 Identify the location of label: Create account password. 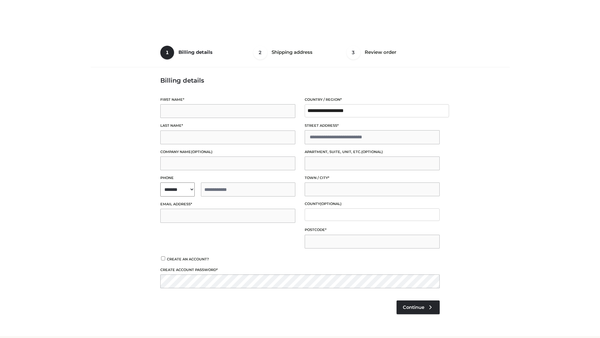
(300, 269).